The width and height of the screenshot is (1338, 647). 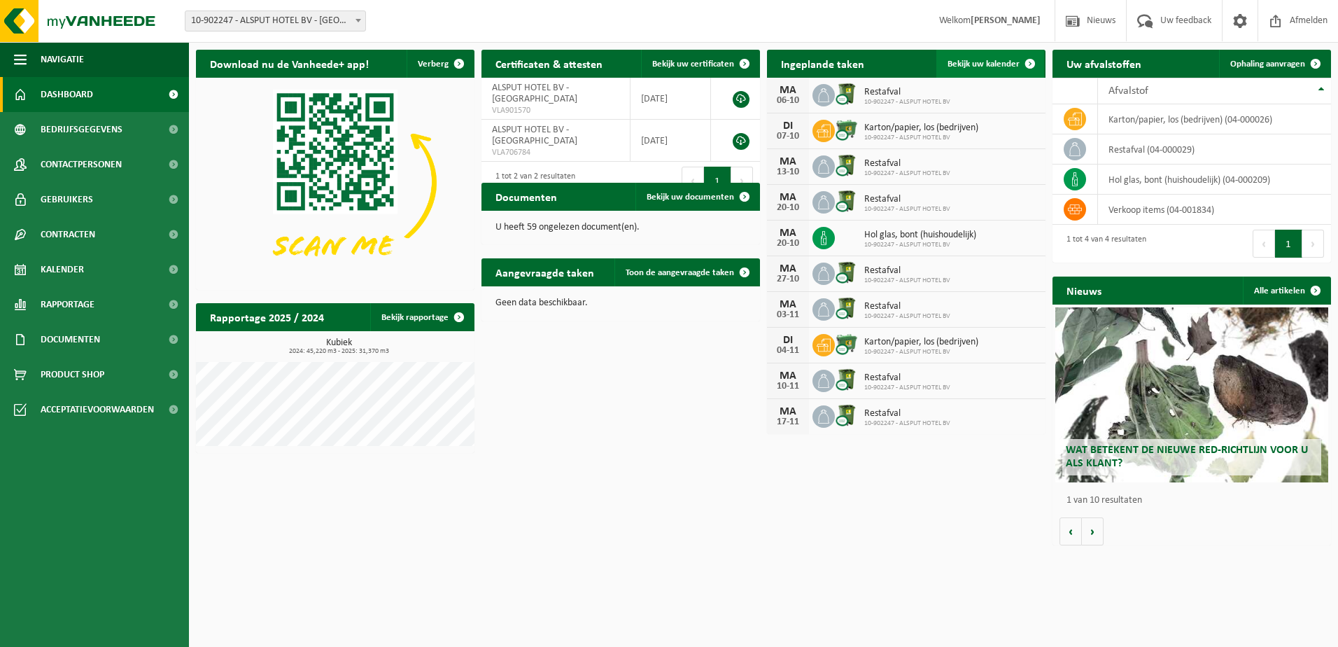 What do you see at coordinates (72, 374) in the screenshot?
I see `span: Product Shop` at bounding box center [72, 374].